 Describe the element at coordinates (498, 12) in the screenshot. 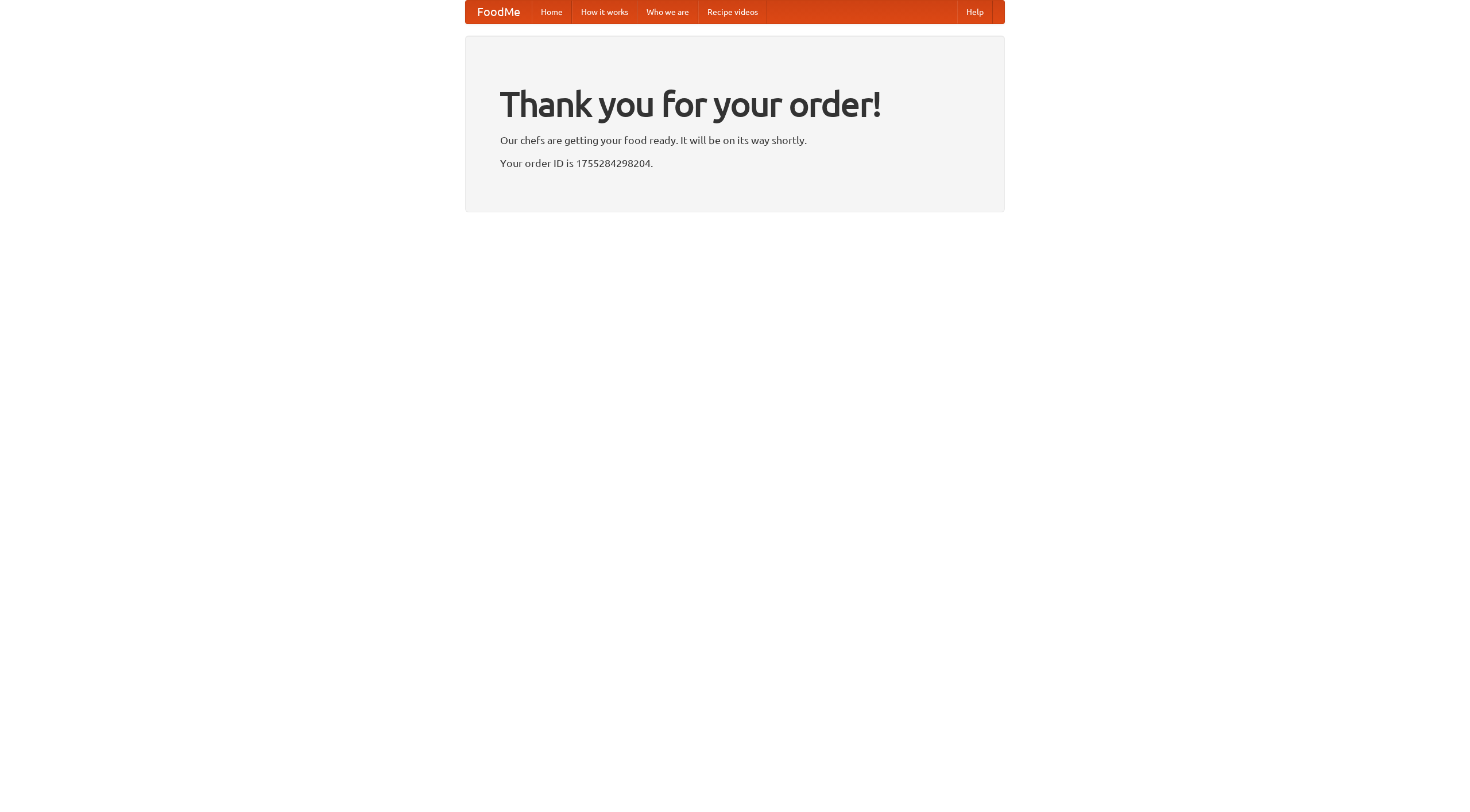

I see `a: FoodMe` at that location.